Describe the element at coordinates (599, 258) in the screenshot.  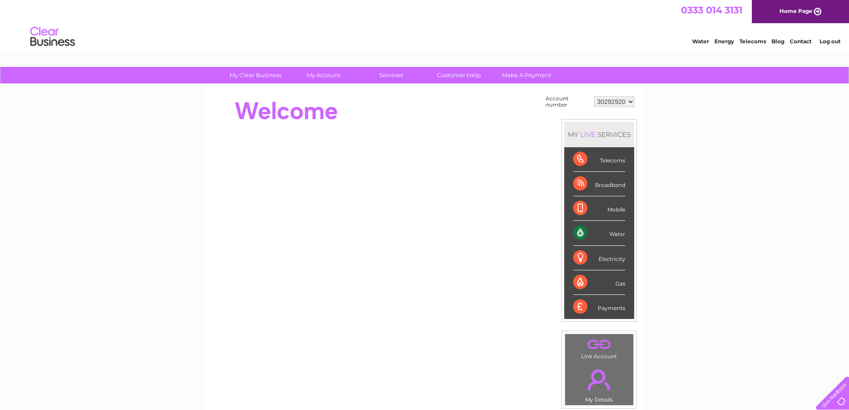
I see `div: Electricity` at that location.